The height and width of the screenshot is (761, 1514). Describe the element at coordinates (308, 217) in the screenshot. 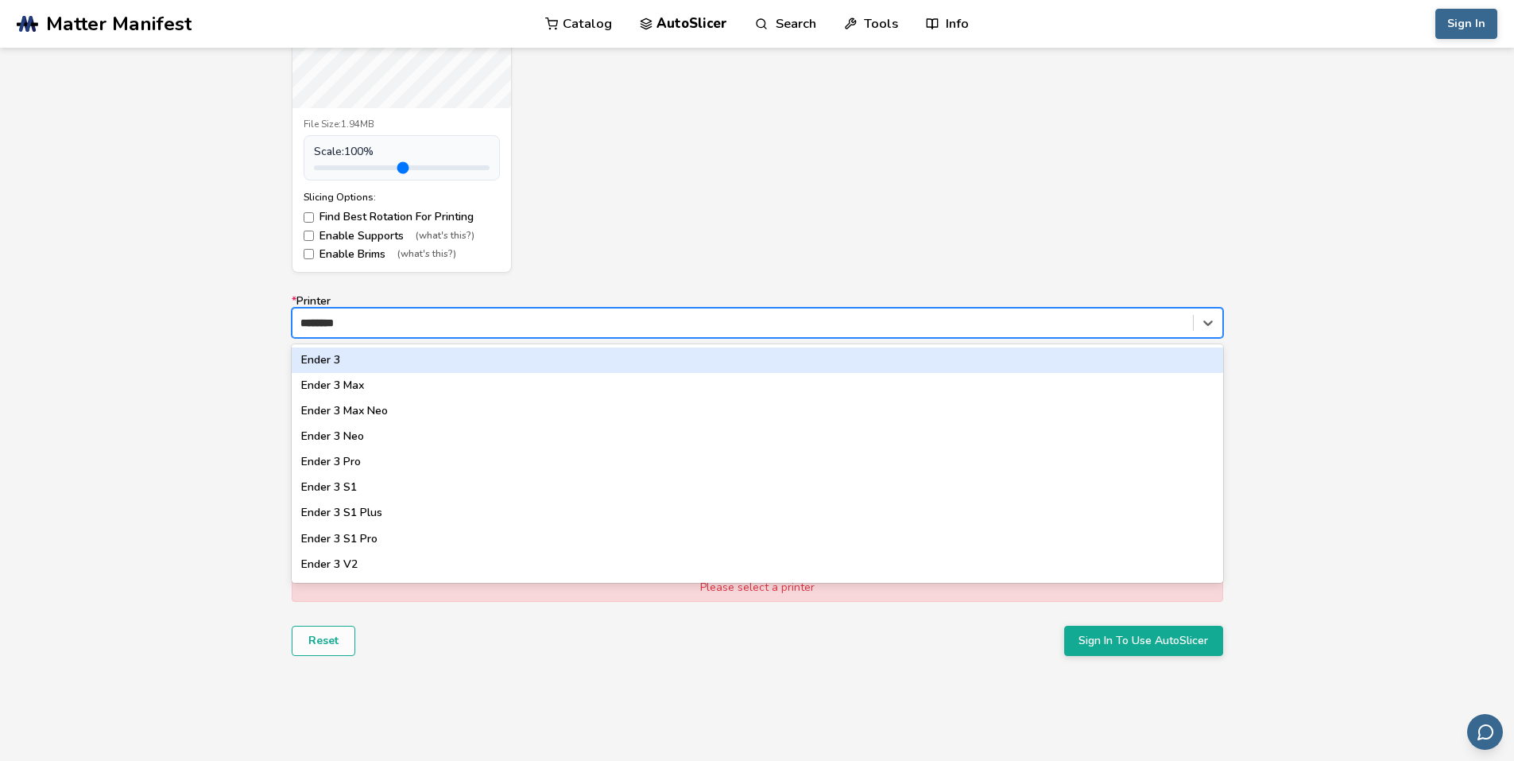

I see `input: Find Best Rotation For Printing` at that location.